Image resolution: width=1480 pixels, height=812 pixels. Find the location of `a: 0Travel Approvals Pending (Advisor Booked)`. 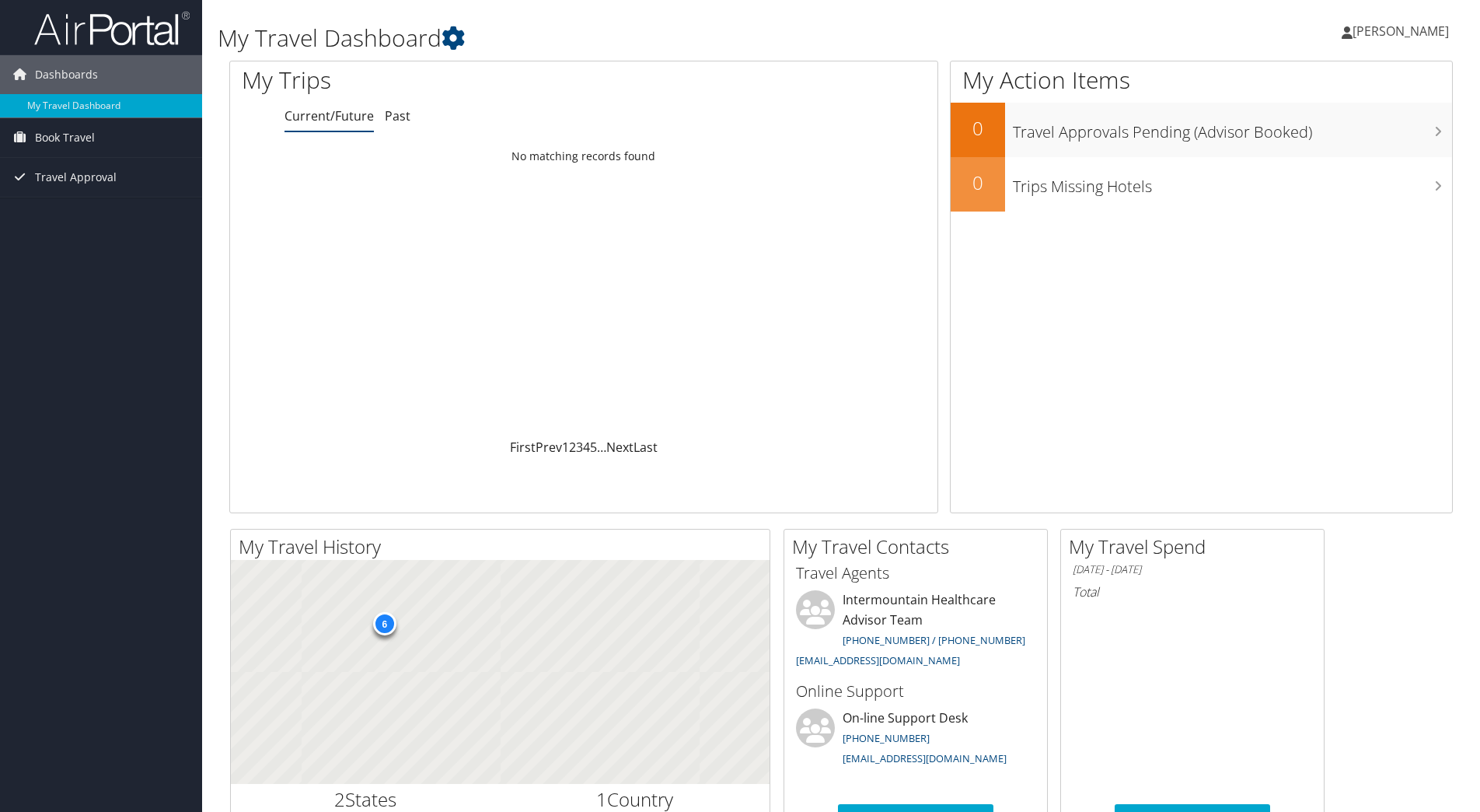

a: 0Travel Approvals Pending (Advisor Booked) is located at coordinates (1201, 130).